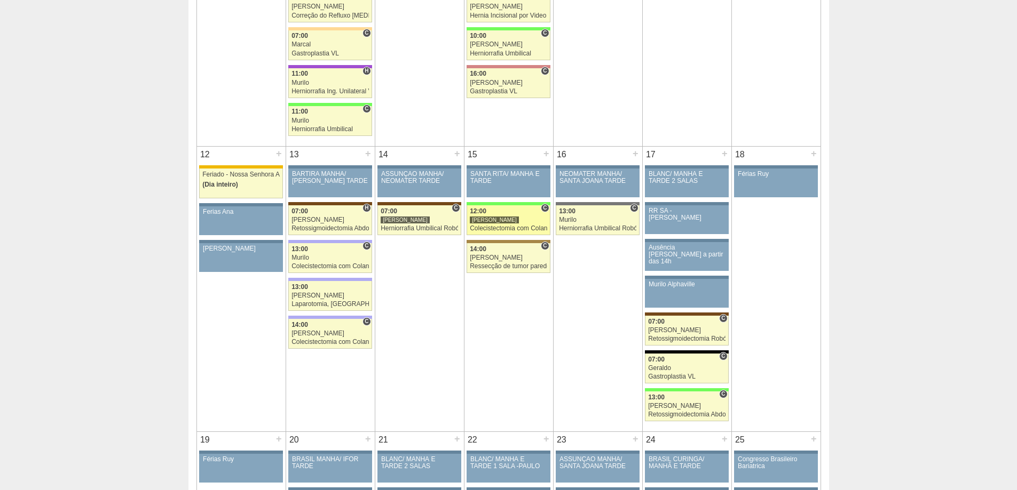 Image resolution: width=1017 pixels, height=490 pixels. Describe the element at coordinates (597, 220) in the screenshot. I see `a: C 13:00 Murilo Herniorrafia Umbilical Robótica` at that location.